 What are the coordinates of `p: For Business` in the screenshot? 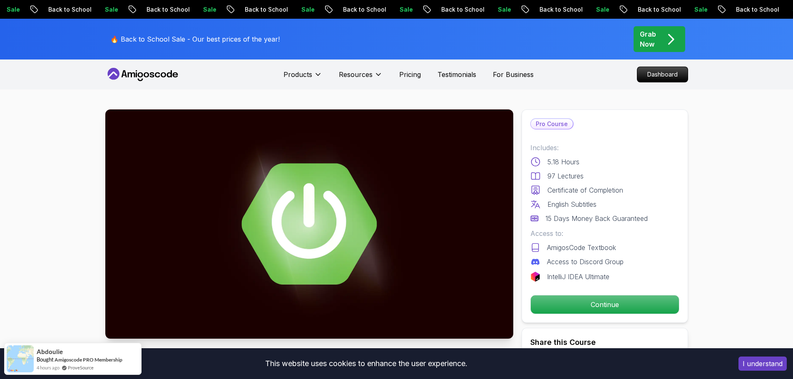 It's located at (513, 75).